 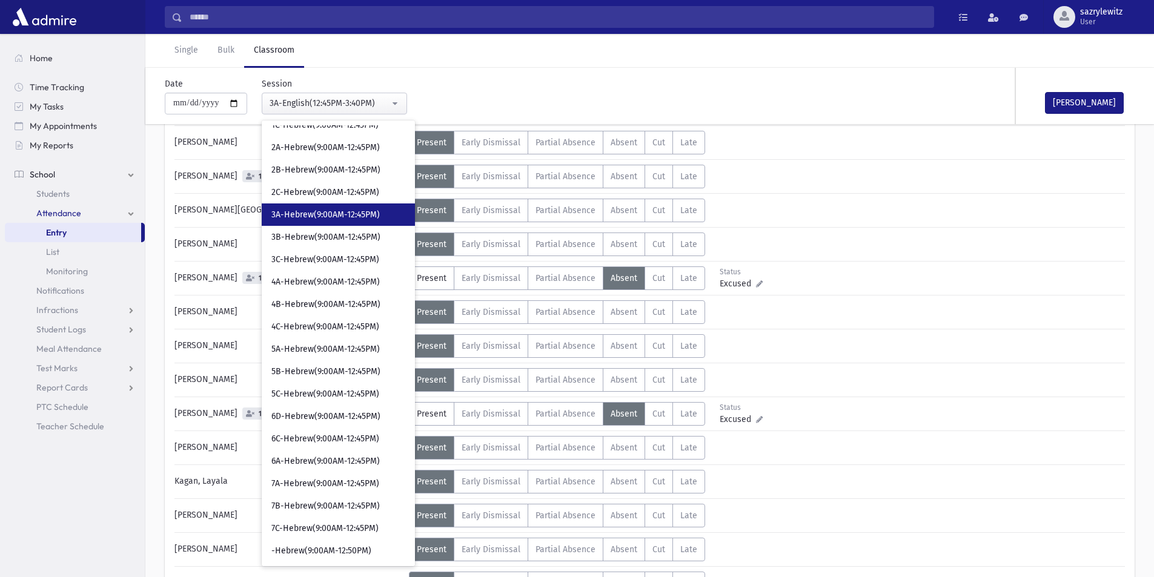 I want to click on span: Time Tracking, so click(x=57, y=87).